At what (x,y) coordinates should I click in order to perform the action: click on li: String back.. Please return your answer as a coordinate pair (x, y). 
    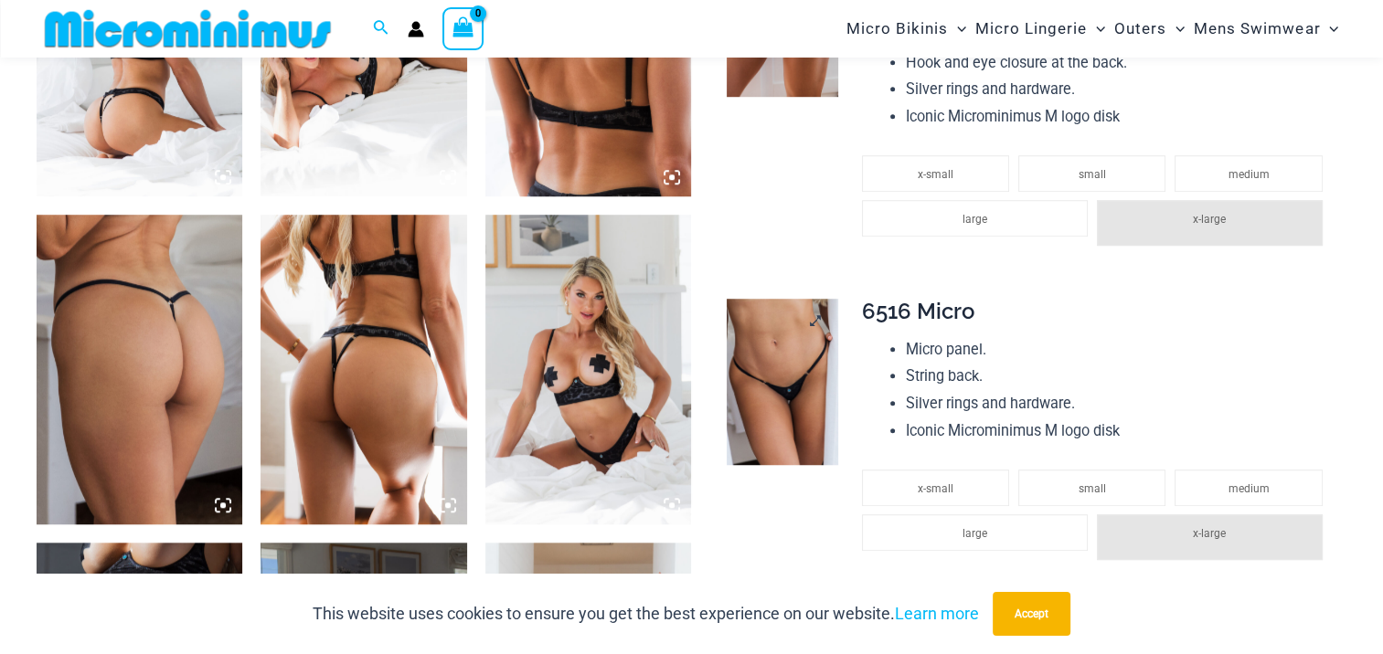
    Looking at the image, I should click on (1118, 377).